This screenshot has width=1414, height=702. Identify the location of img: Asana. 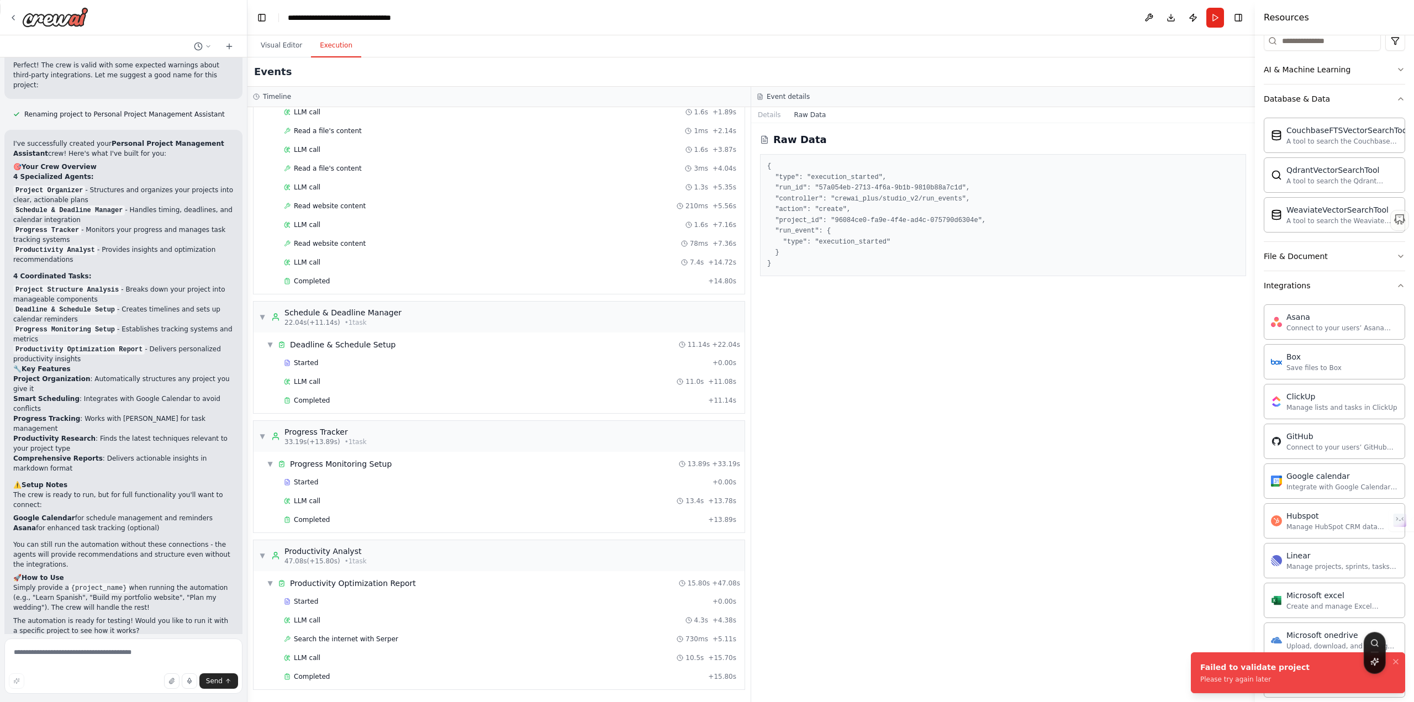
(1277, 322).